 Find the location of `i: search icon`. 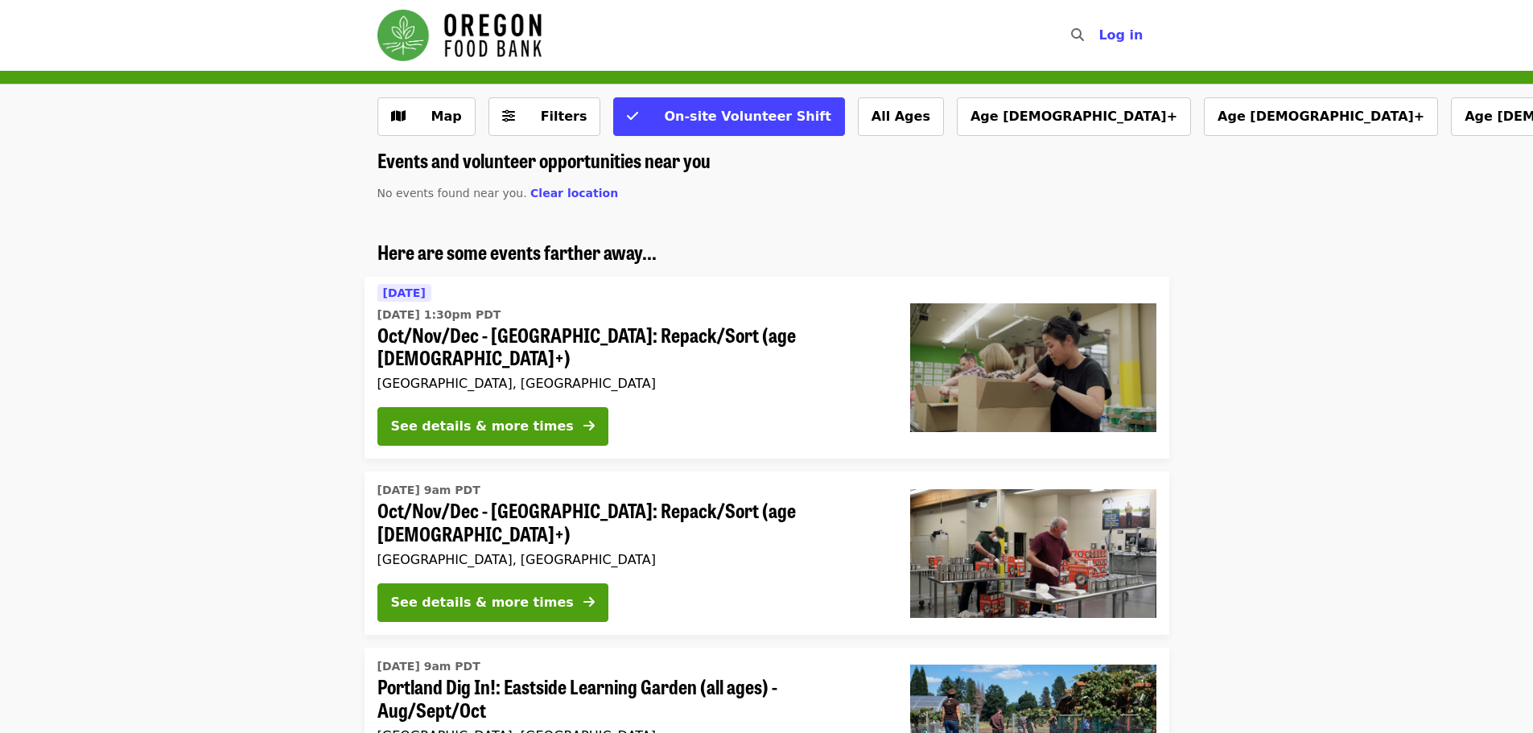

i: search icon is located at coordinates (1078, 35).